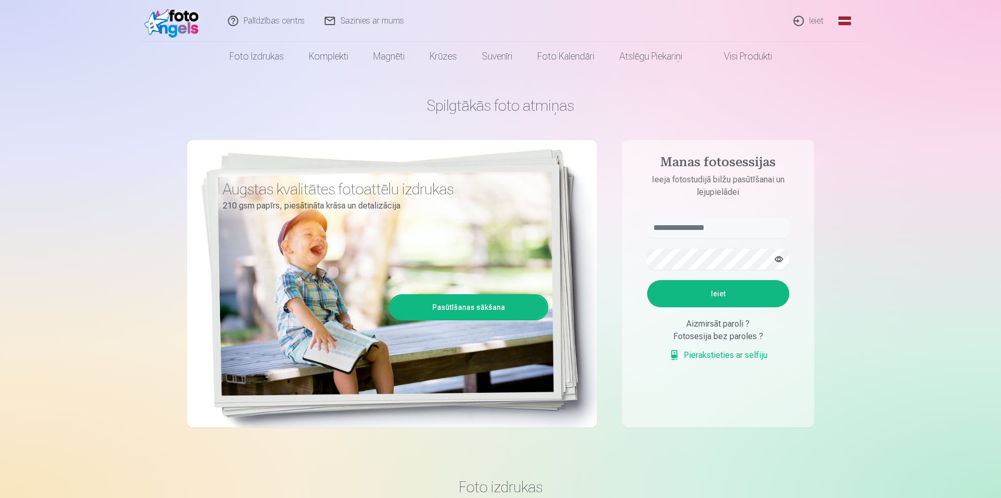  What do you see at coordinates (257, 56) in the screenshot?
I see `a: Foto izdrukas` at bounding box center [257, 56].